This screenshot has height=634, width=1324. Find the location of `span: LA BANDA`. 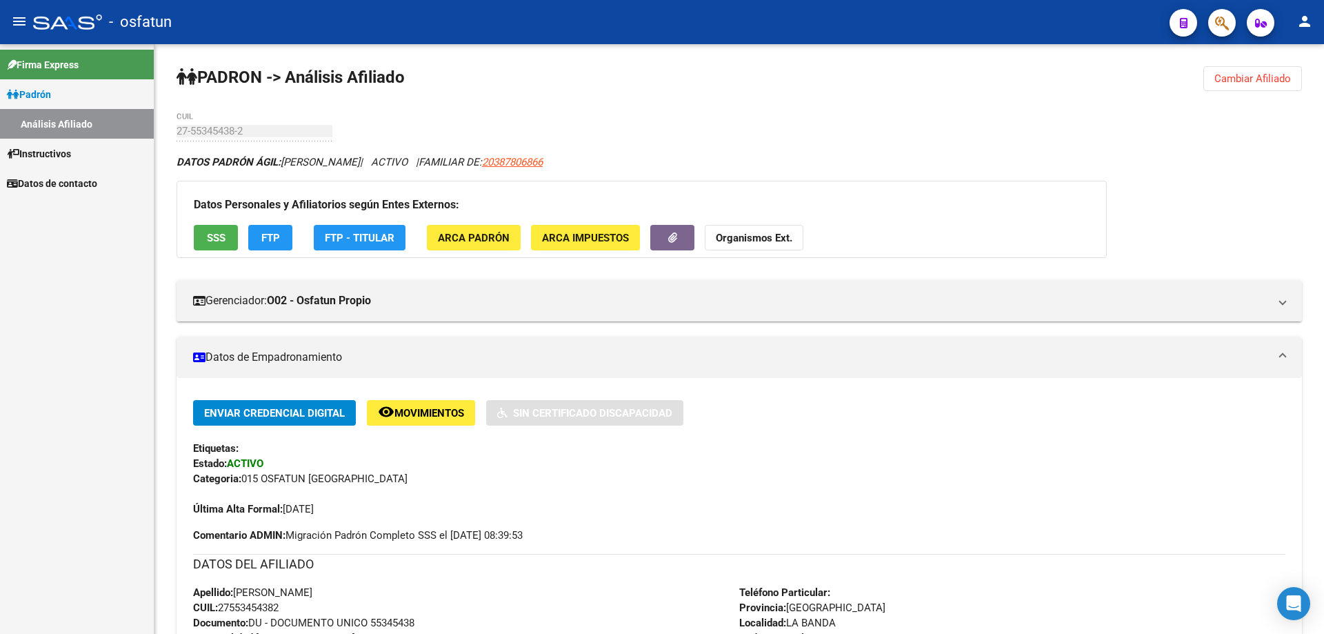

span: LA BANDA is located at coordinates (787, 623).